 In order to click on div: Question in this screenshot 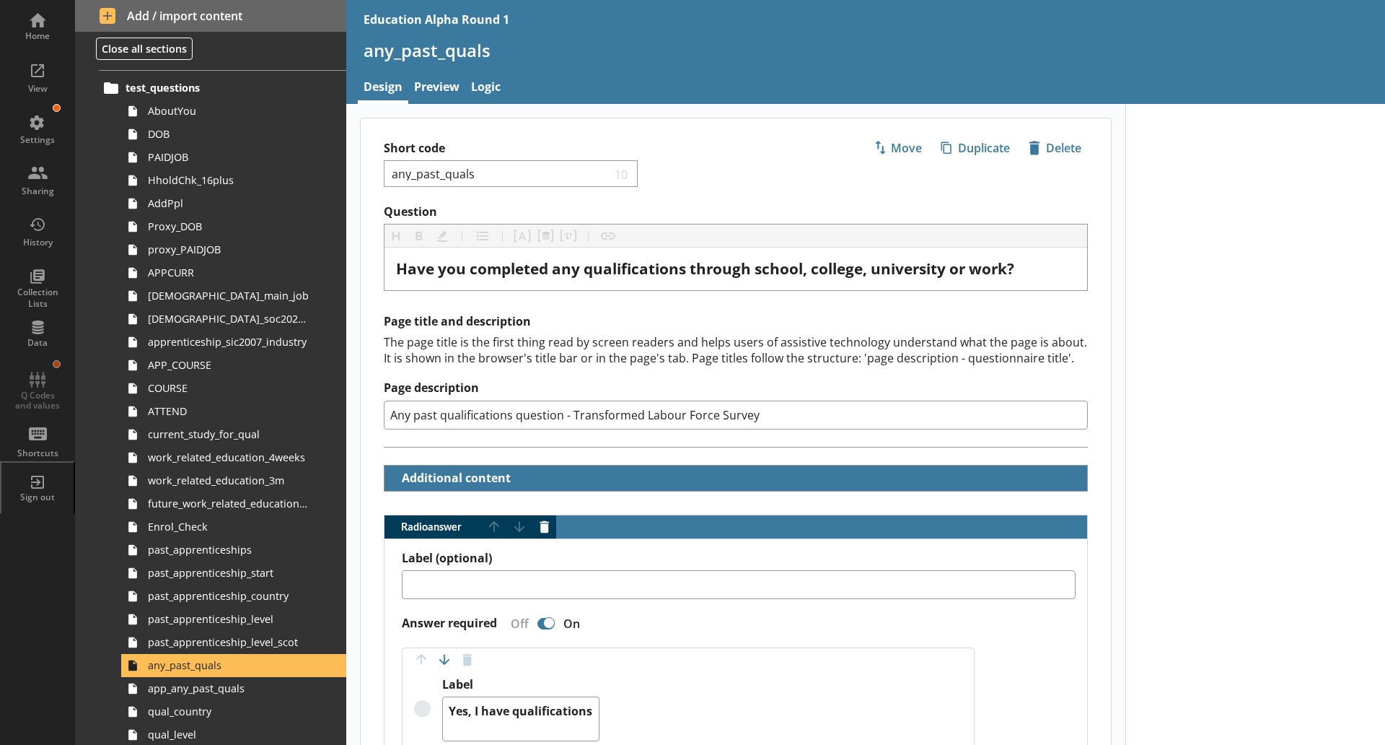, I will do `click(736, 268)`.